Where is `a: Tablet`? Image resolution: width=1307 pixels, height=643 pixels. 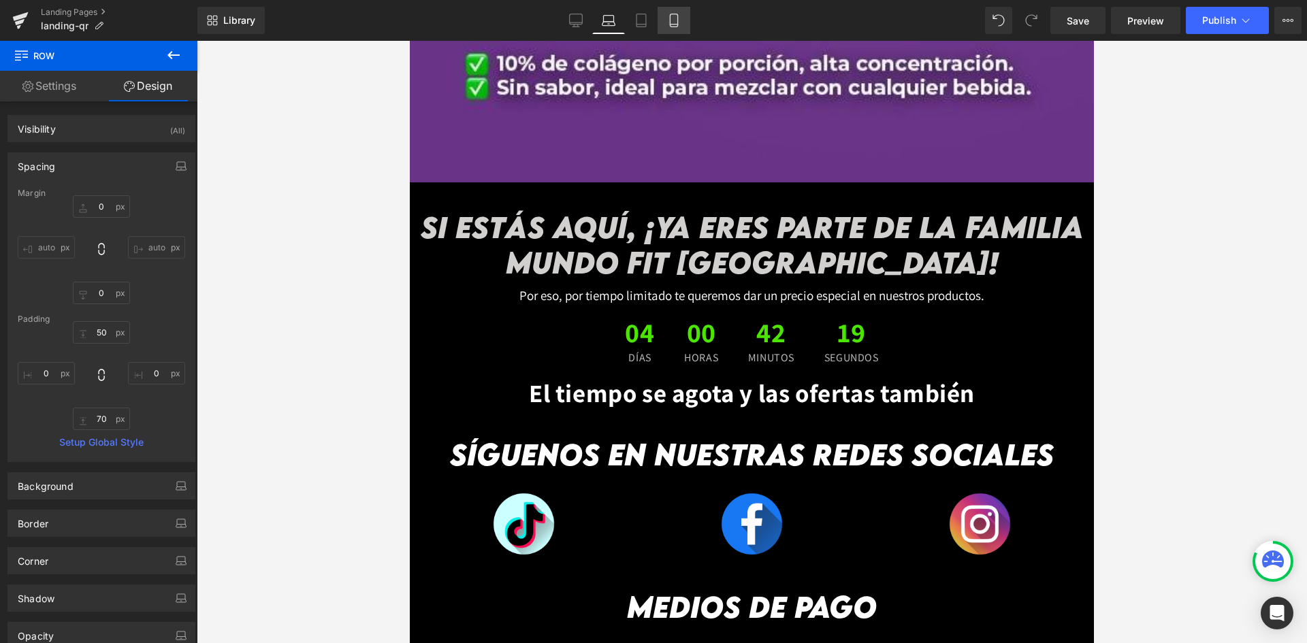 a: Tablet is located at coordinates (641, 20).